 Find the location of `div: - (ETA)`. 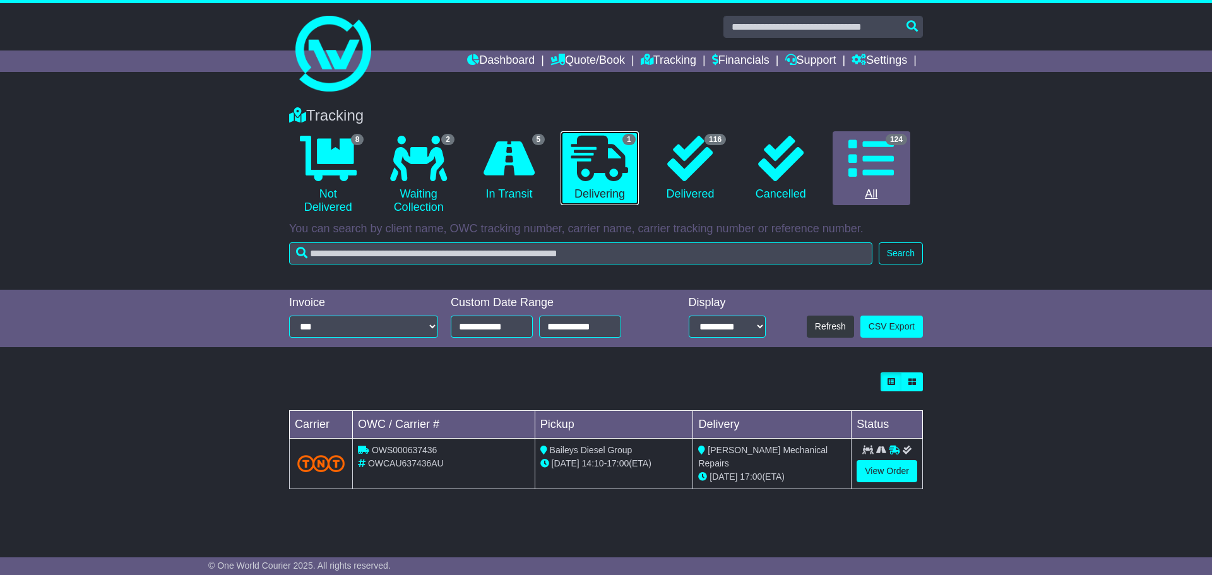

div: - (ETA) is located at coordinates (614, 463).